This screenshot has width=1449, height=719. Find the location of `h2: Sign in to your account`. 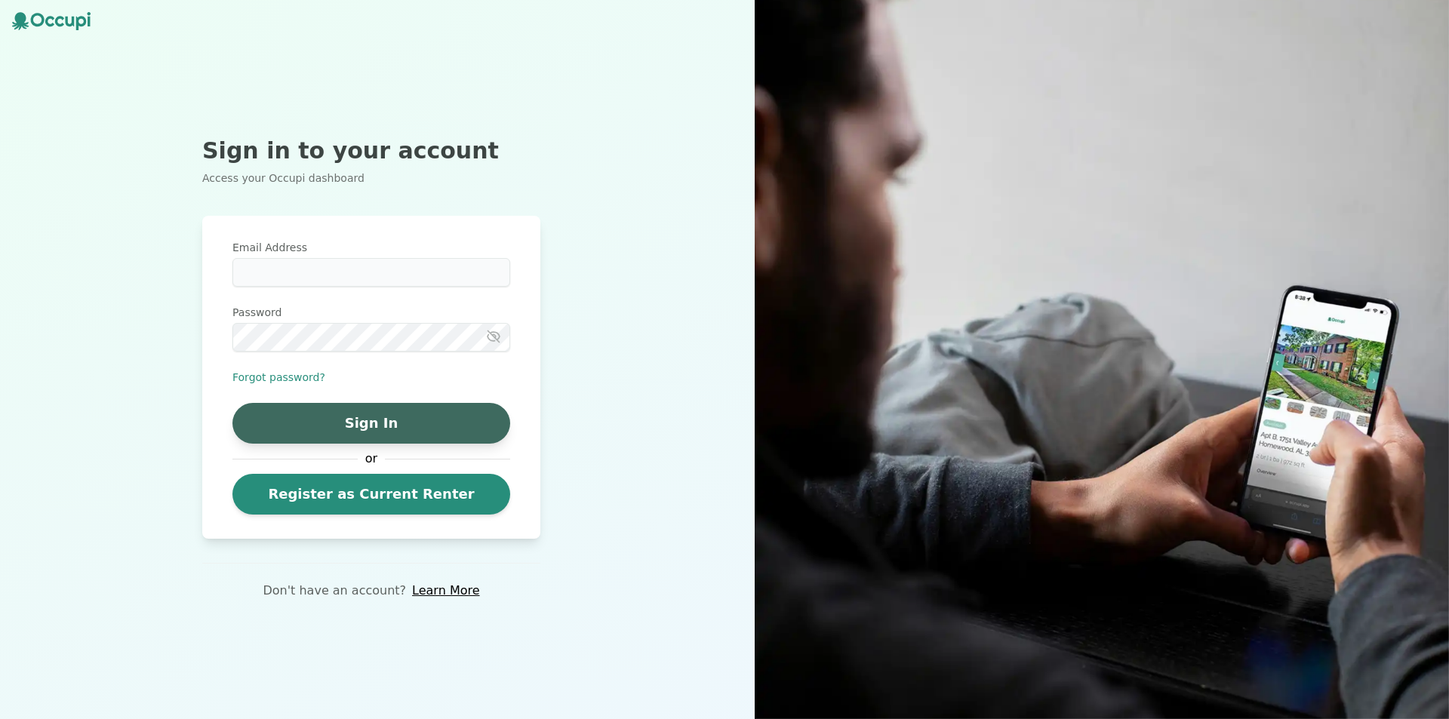

h2: Sign in to your account is located at coordinates (371, 151).